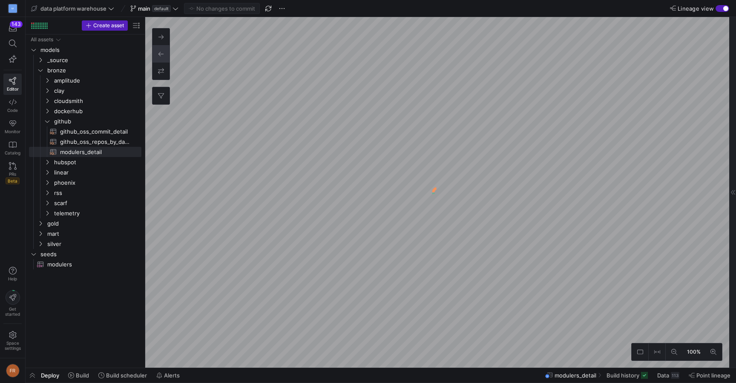  What do you see at coordinates (623, 376) in the screenshot?
I see `span: Build history` at bounding box center [623, 376].